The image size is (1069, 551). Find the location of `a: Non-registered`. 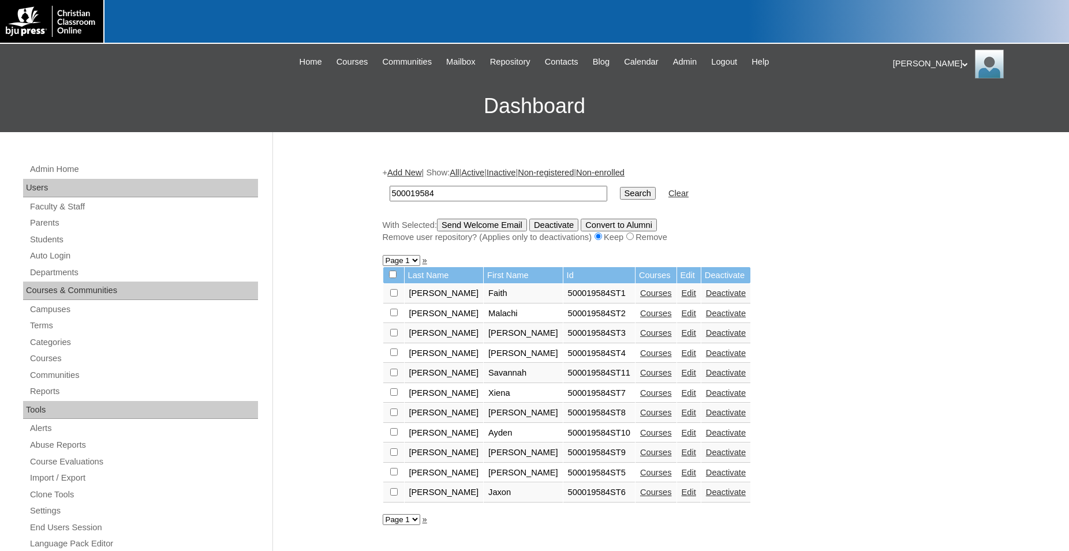

a: Non-registered is located at coordinates (546, 173).